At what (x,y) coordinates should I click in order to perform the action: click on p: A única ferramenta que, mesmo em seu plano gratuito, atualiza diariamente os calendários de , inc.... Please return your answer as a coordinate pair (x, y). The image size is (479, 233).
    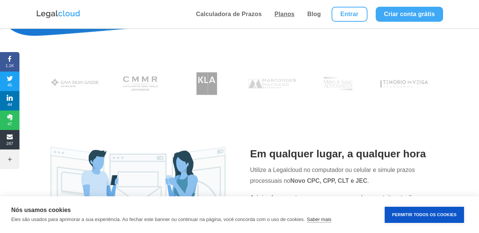
    Looking at the image, I should click on (340, 211).